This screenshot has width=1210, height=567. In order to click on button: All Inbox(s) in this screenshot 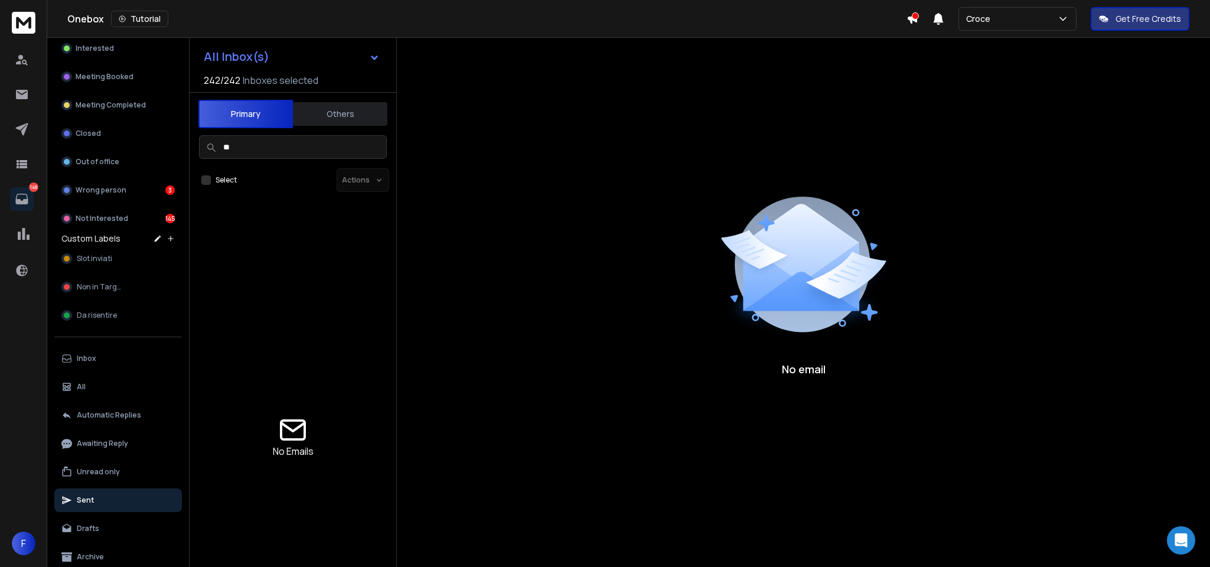, I will do `click(292, 57)`.